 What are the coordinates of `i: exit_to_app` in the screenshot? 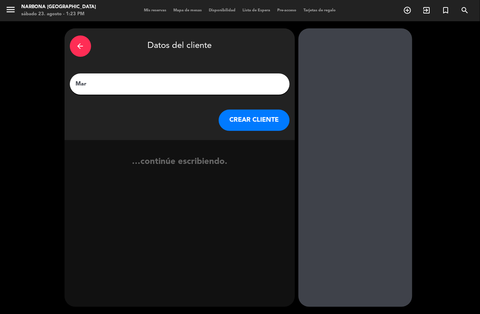 It's located at (427, 10).